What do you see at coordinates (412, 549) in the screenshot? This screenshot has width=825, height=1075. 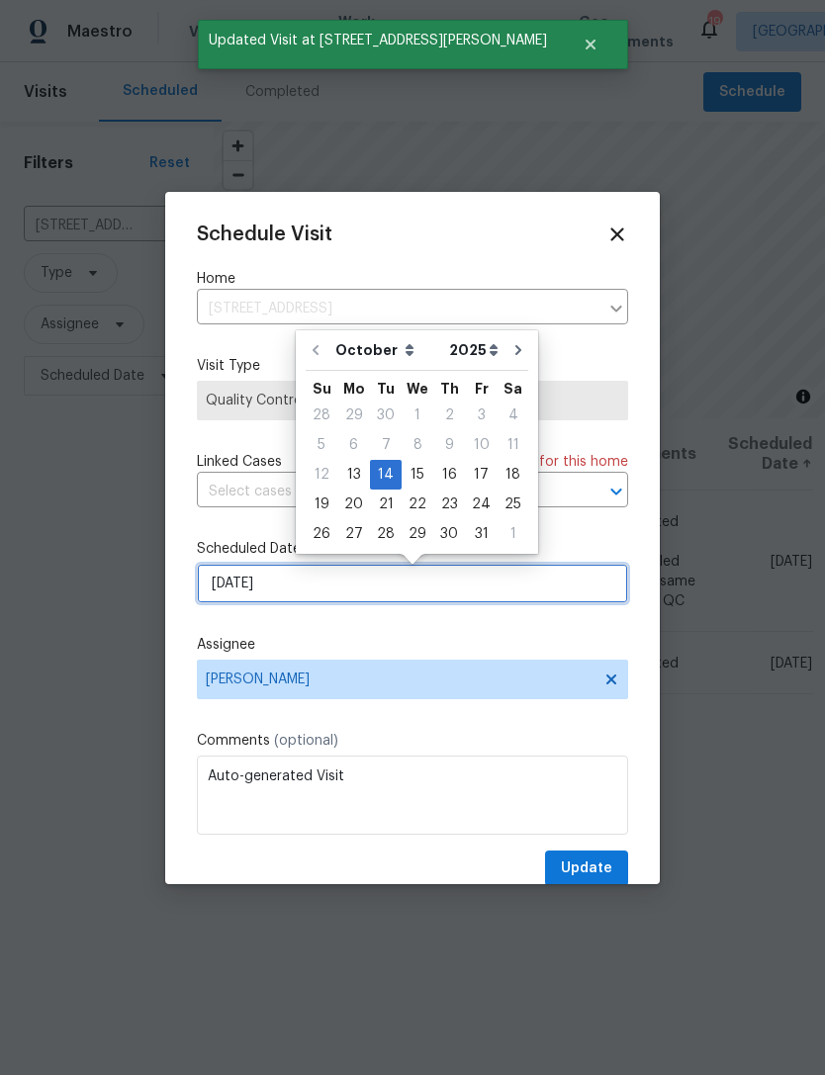 I see `label: Scheduled Date` at bounding box center [412, 549].